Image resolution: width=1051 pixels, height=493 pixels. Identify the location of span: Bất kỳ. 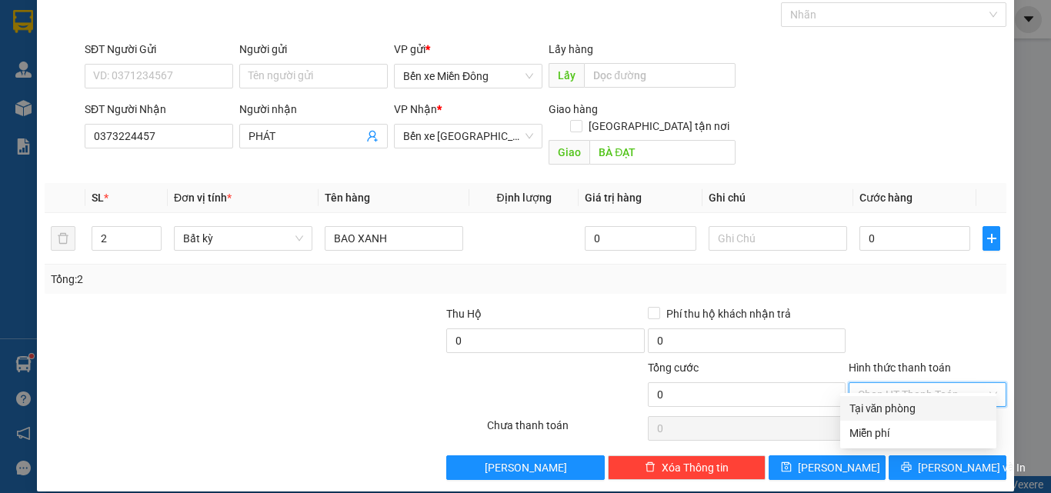
(243, 239).